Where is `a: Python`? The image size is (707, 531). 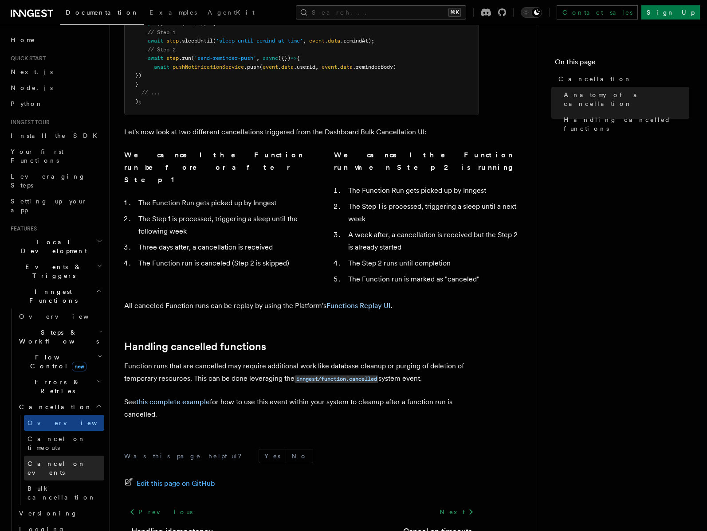 a: Python is located at coordinates (55, 104).